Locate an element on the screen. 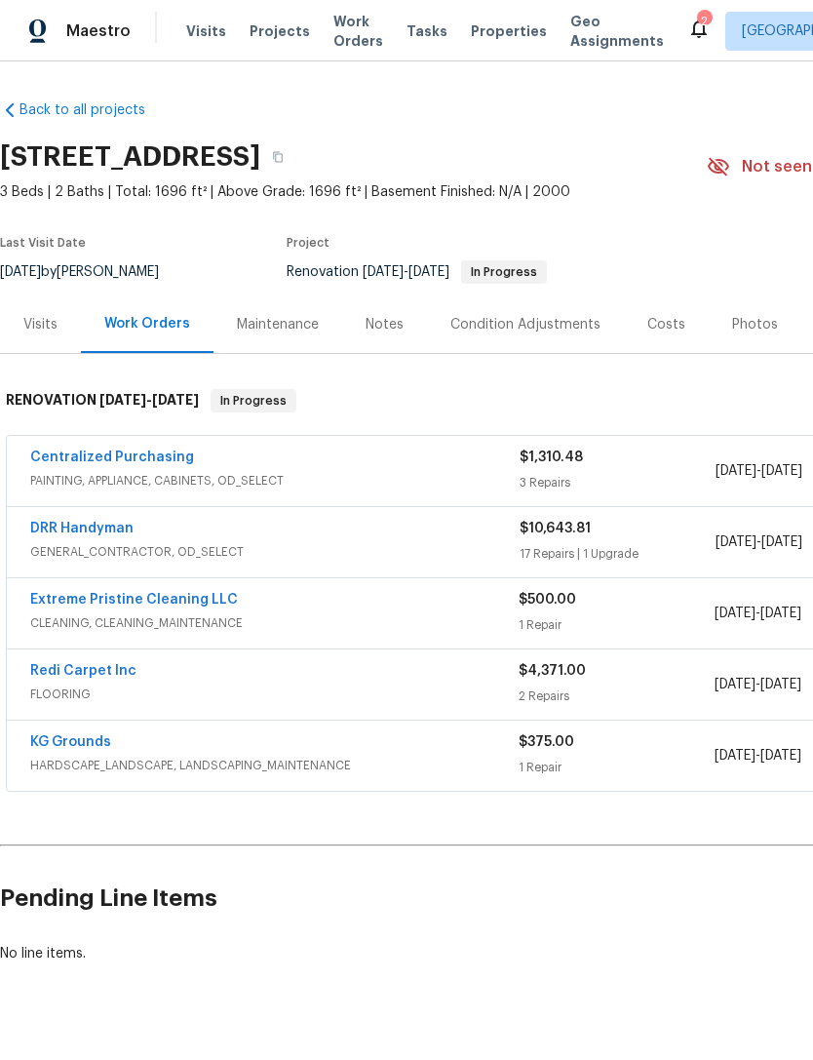  div: 2 Repairs is located at coordinates (616, 696).